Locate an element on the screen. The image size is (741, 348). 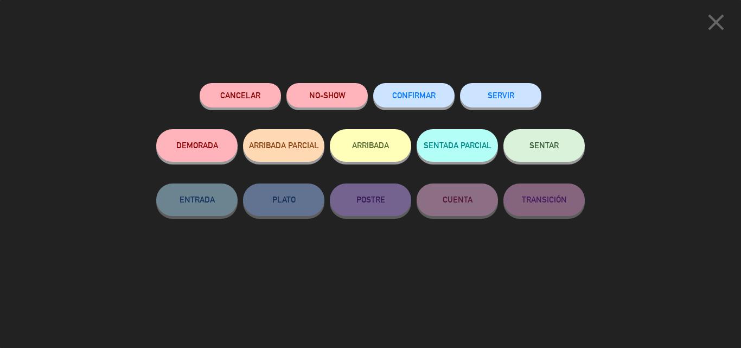
button: PLATO is located at coordinates (284, 200).